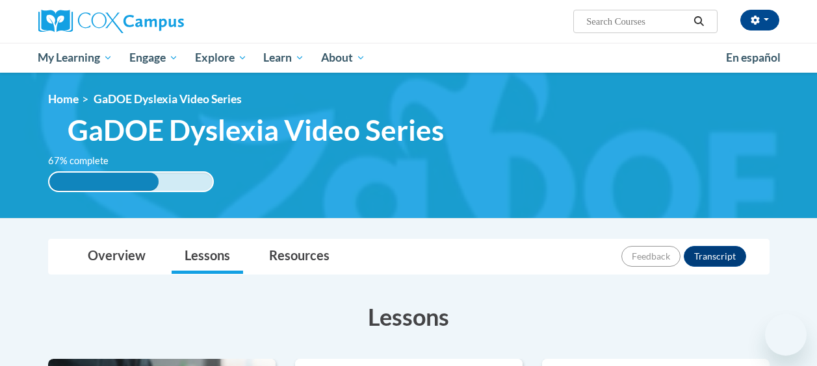 This screenshot has width=817, height=366. Describe the element at coordinates (75, 58) in the screenshot. I see `span: My Learning` at that location.